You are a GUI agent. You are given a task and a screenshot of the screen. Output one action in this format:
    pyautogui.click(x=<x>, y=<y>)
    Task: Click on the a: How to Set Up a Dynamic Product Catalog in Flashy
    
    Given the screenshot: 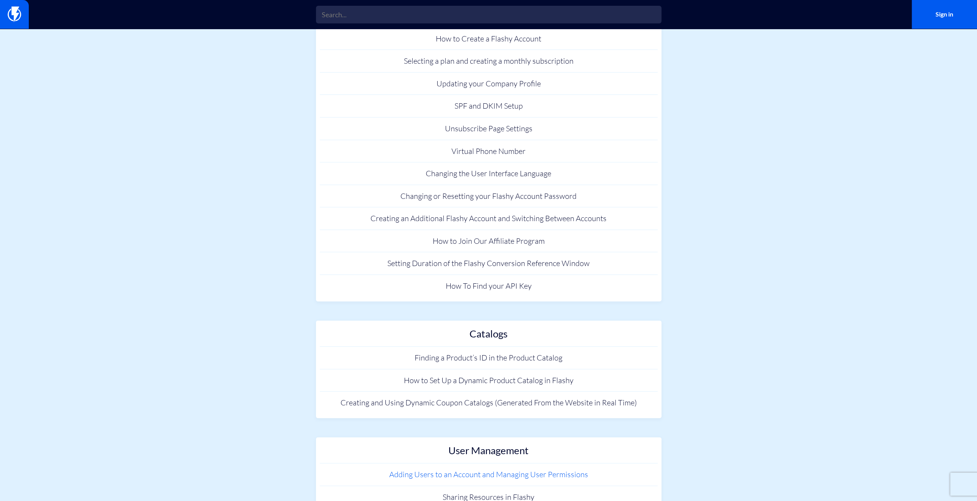 What is the action you would take?
    pyautogui.click(x=488, y=380)
    